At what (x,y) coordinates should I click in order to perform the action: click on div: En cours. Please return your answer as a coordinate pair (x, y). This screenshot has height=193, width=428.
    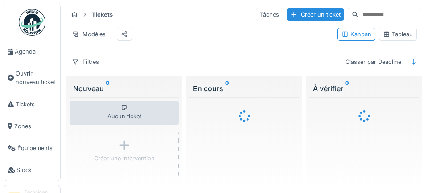
    Looking at the image, I should click on (244, 88).